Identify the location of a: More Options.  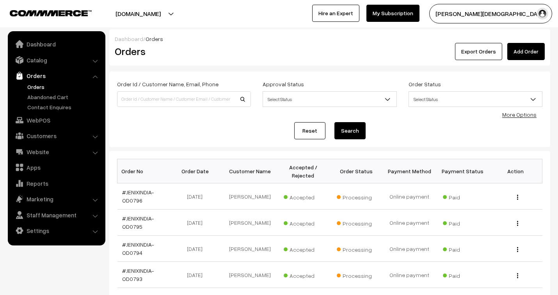
(520, 114).